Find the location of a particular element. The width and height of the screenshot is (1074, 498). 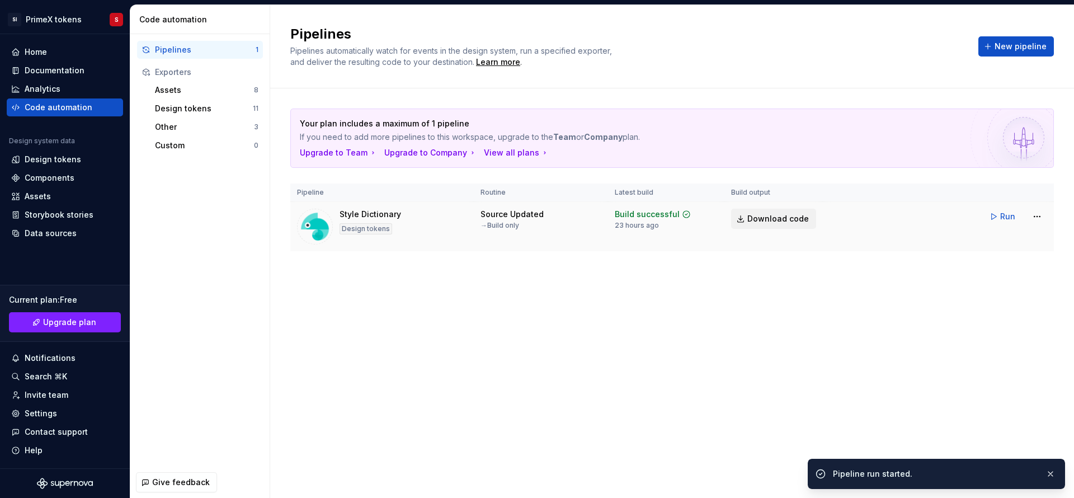

a: Upgrade plan is located at coordinates (65, 322).